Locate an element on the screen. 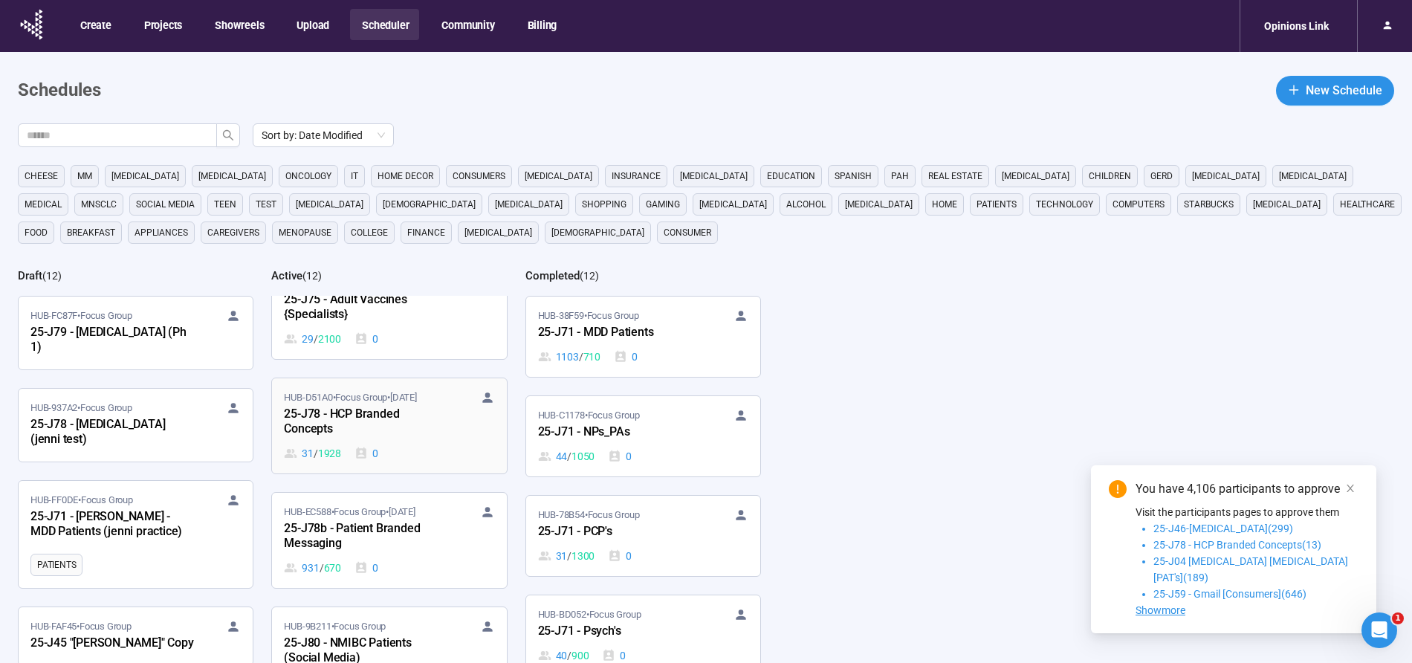 The height and width of the screenshot is (663, 1412). span: children is located at coordinates (1110, 176).